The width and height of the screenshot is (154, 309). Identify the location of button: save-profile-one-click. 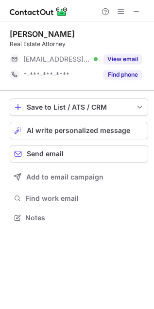
(78, 107).